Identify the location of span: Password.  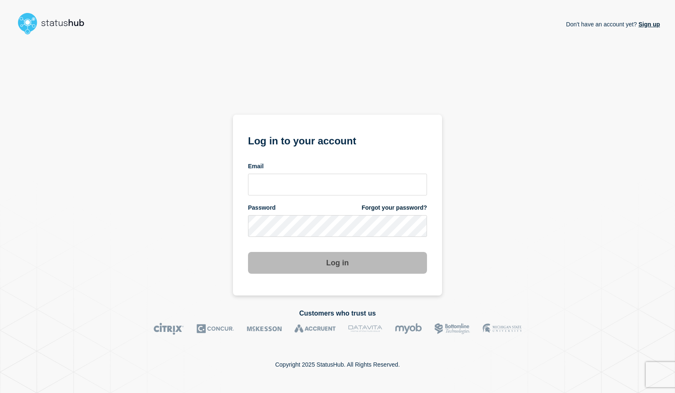
(262, 208).